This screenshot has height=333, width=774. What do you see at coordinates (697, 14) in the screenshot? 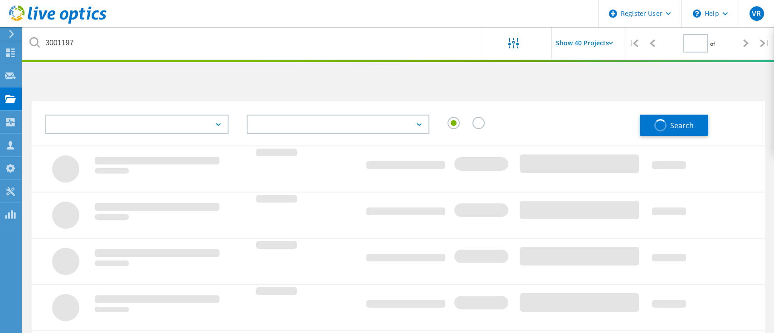
I see `svg: \n` at bounding box center [697, 14].